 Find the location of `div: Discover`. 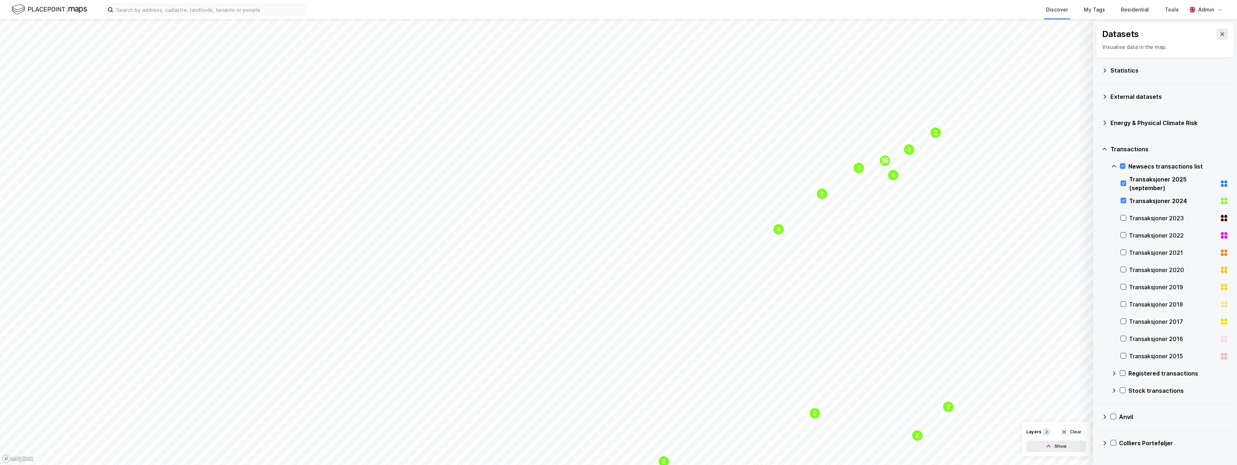

div: Discover is located at coordinates (1057, 10).